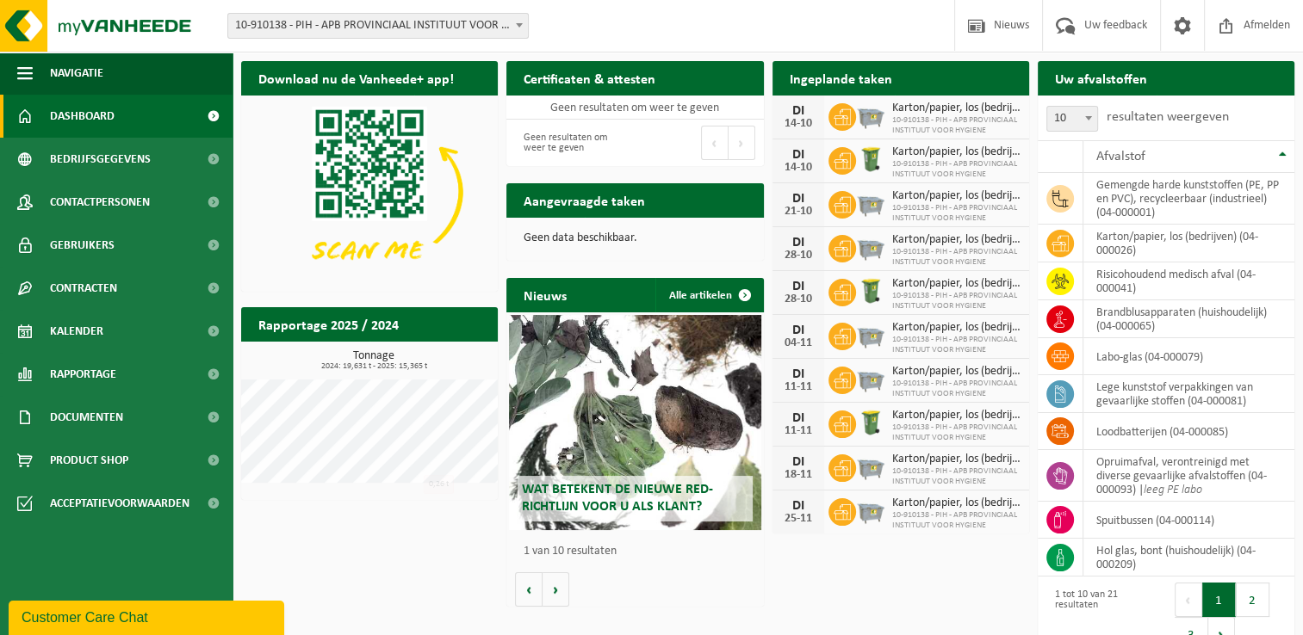 Image resolution: width=1303 pixels, height=635 pixels. I want to click on h2: Nieuws, so click(545, 294).